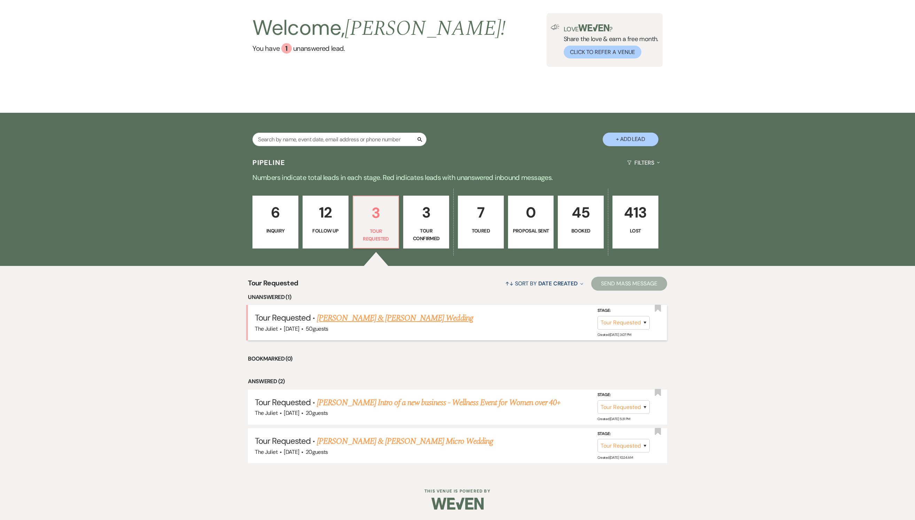 The image size is (915, 520). Describe the element at coordinates (635, 212) in the screenshot. I see `p: 413` at that location.